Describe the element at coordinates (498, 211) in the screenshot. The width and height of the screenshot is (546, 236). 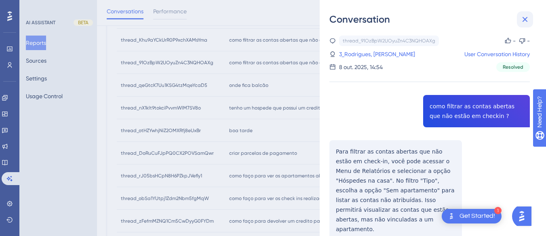
I see `div: 1` at that location.